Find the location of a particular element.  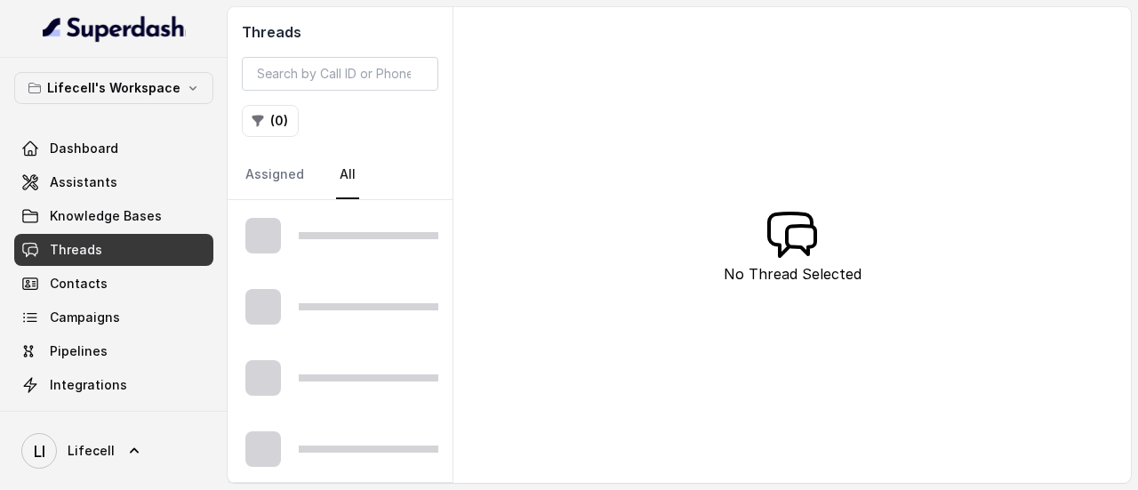

nav: Tabs is located at coordinates (340, 175).